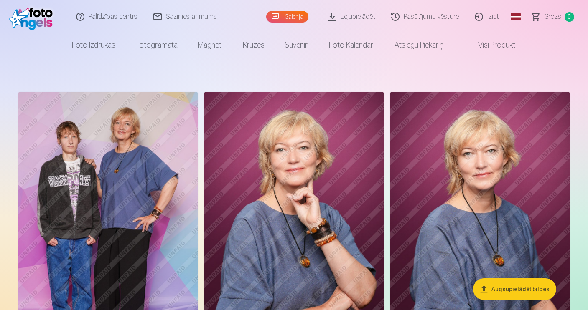 The height and width of the screenshot is (310, 588). Describe the element at coordinates (419, 45) in the screenshot. I see `a: Atslēgu piekariņi` at that location.